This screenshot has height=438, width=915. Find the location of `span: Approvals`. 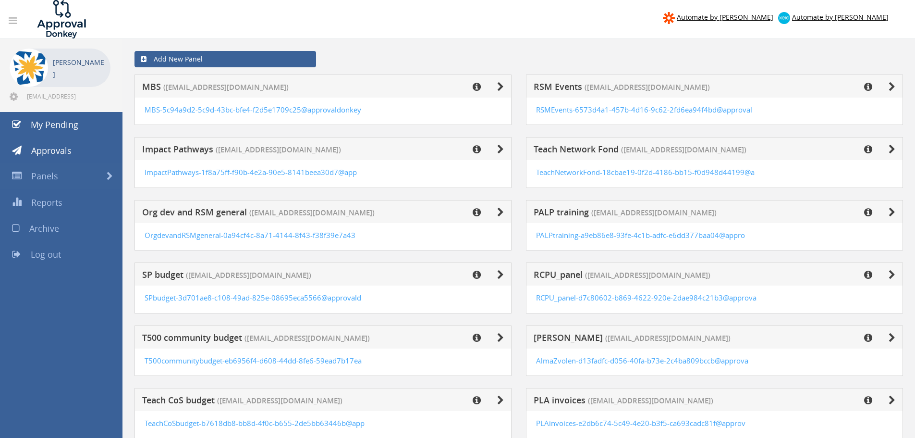

span: Approvals is located at coordinates (51, 150).